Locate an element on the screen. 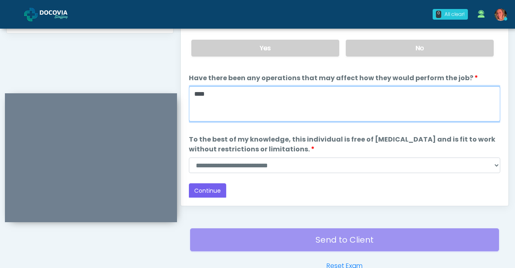 The width and height of the screenshot is (515, 268). button: Open LiveChat chat widget is located at coordinates (19, 16).